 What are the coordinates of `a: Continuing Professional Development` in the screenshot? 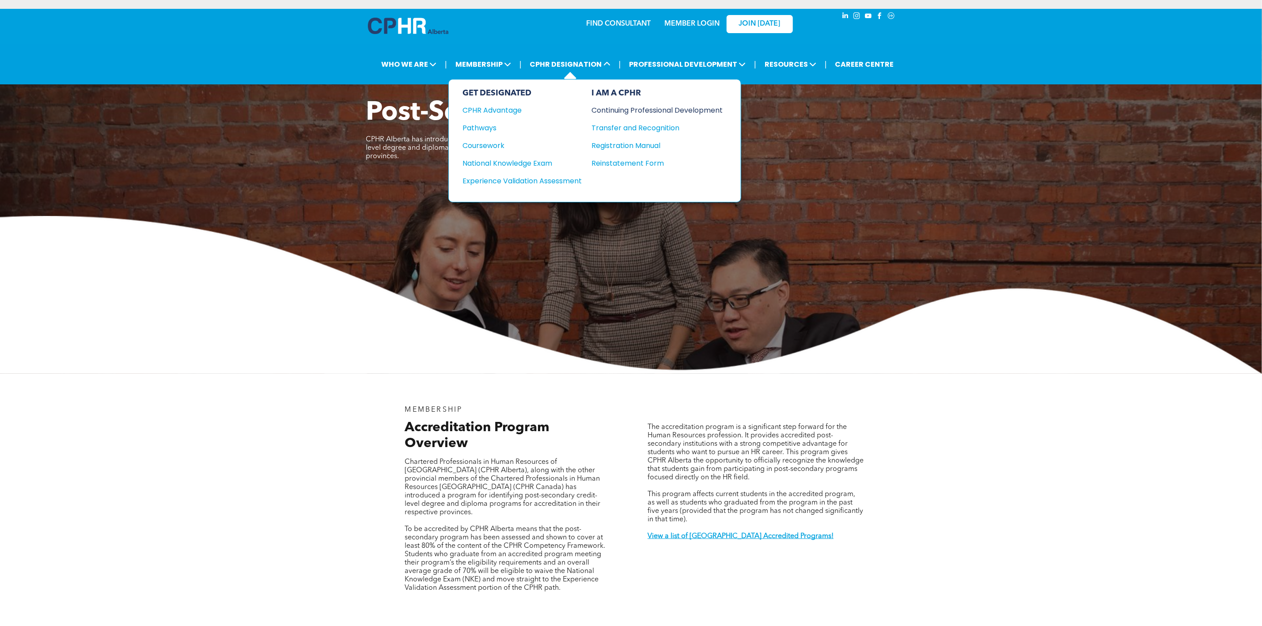 It's located at (657, 110).